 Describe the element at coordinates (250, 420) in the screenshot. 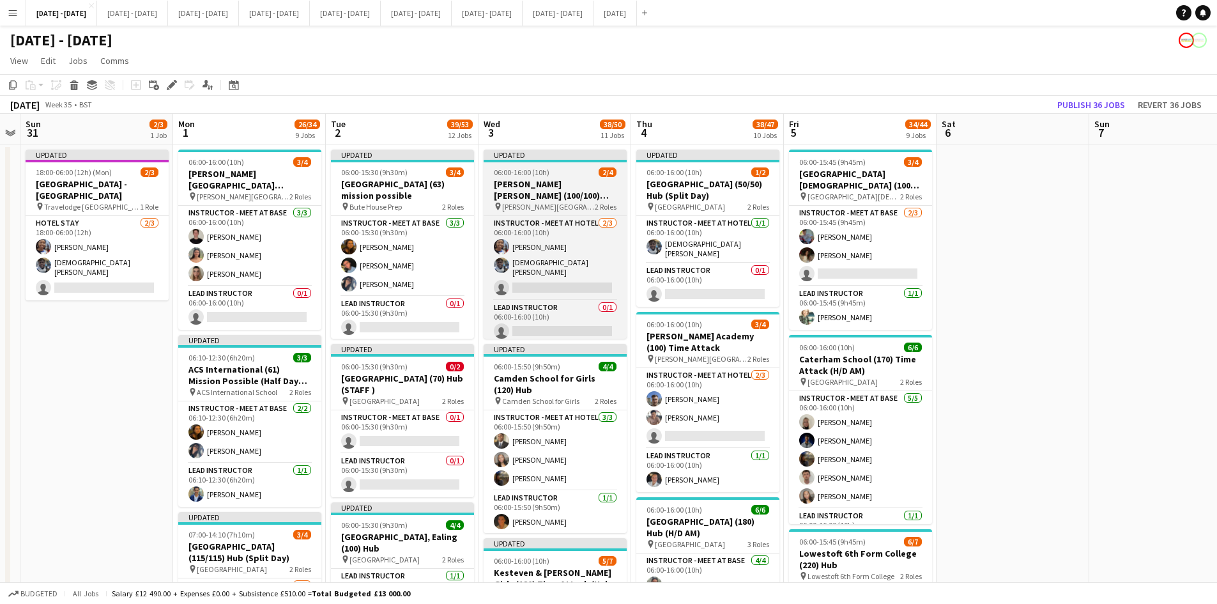

I see `div: Updated06:10-12:30 (6h20m)3/3ACS International (61) Mission Possible (Half Day AM) ACS Internatio...` at that location.